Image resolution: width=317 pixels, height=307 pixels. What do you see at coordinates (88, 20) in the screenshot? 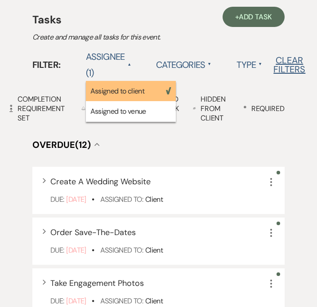
I see `h4: Tasks` at bounding box center [88, 20].